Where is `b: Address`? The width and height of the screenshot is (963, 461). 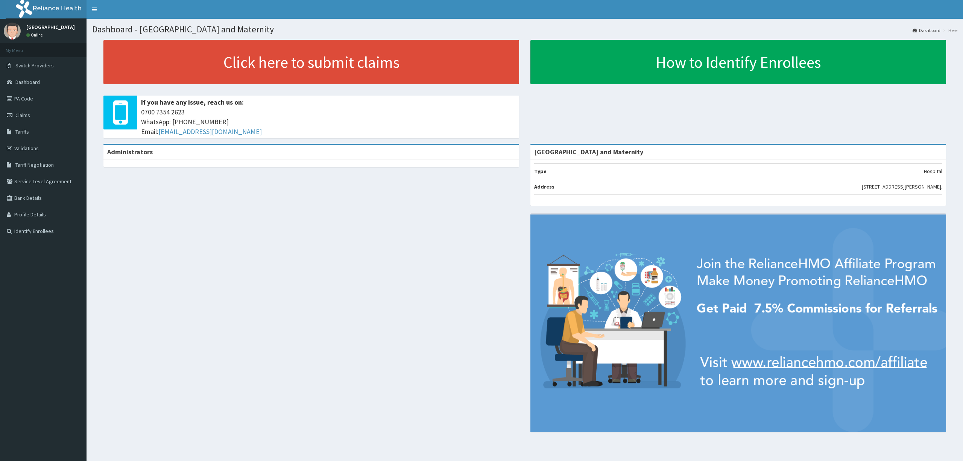 b: Address is located at coordinates (544, 187).